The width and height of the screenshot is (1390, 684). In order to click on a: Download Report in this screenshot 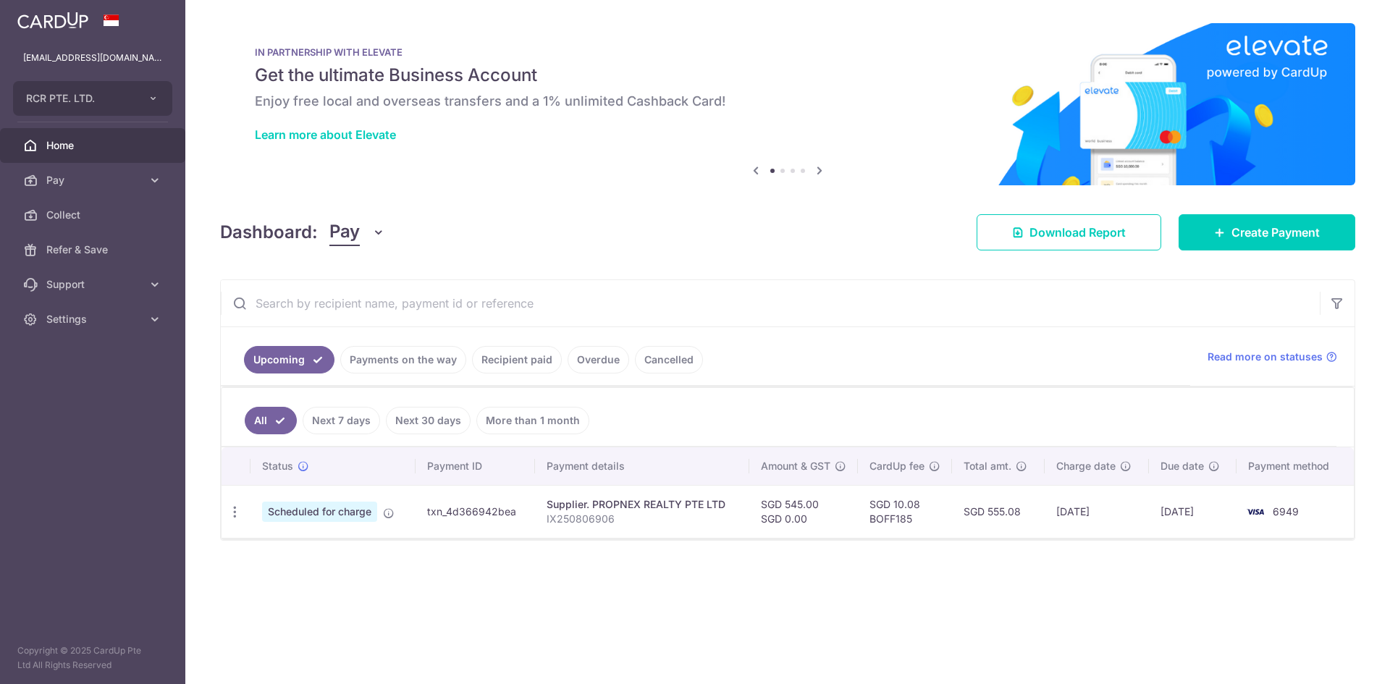, I will do `click(1069, 232)`.